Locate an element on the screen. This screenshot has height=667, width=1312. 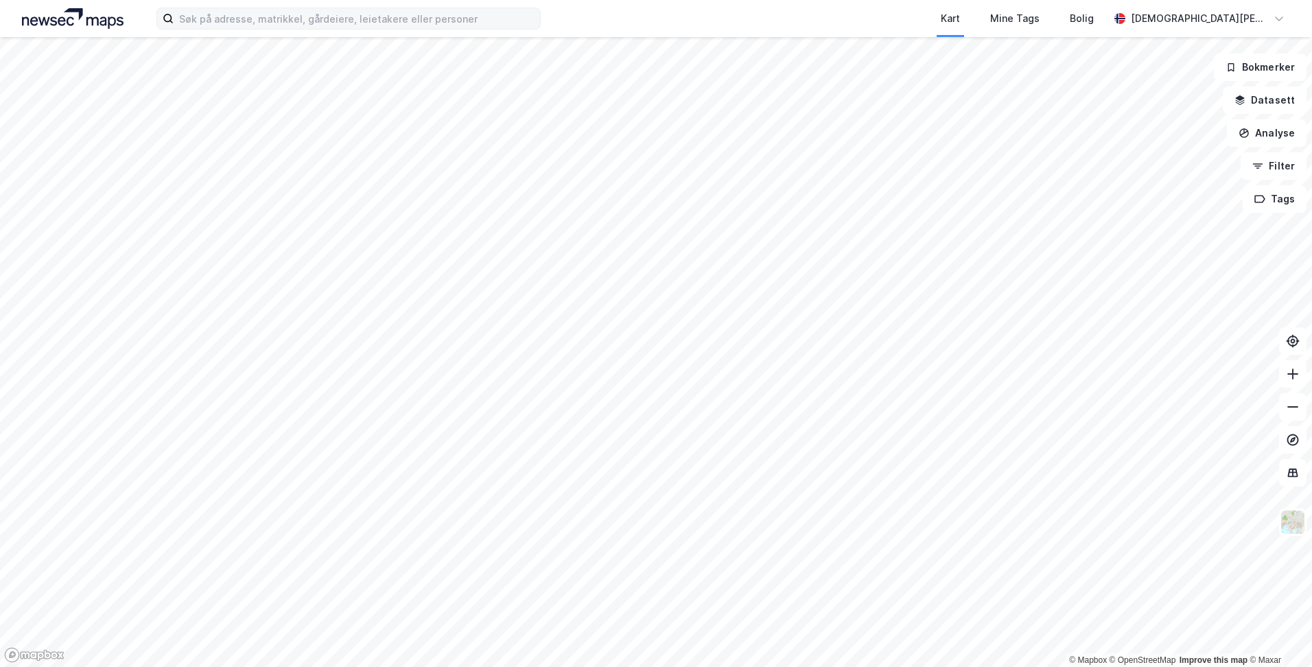
a: OpenStreetMap is located at coordinates (1142, 660).